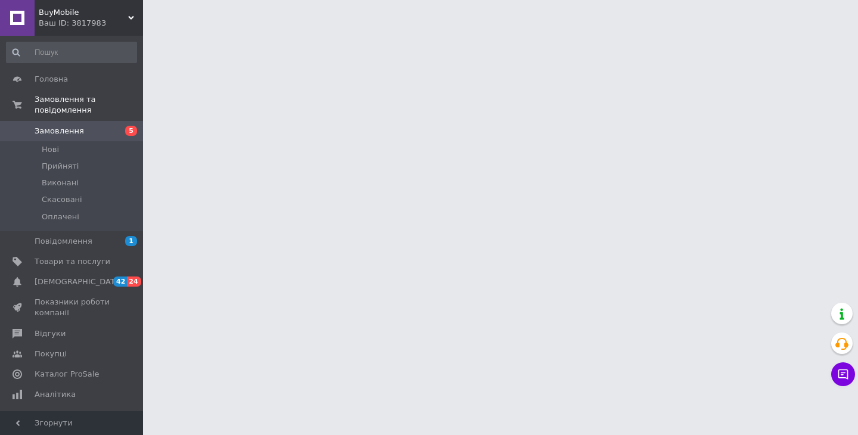 The image size is (858, 435). Describe the element at coordinates (72, 307) in the screenshot. I see `span: Показники роботи компанії` at that location.